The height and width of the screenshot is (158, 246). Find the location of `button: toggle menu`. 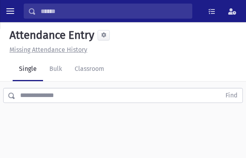

button: toggle menu is located at coordinates (10, 11).